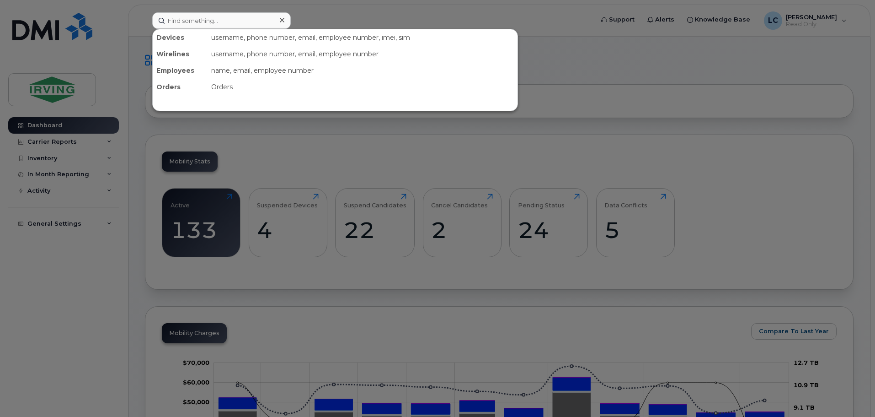  Describe the element at coordinates (180, 37) in the screenshot. I see `div: Devices` at that location.